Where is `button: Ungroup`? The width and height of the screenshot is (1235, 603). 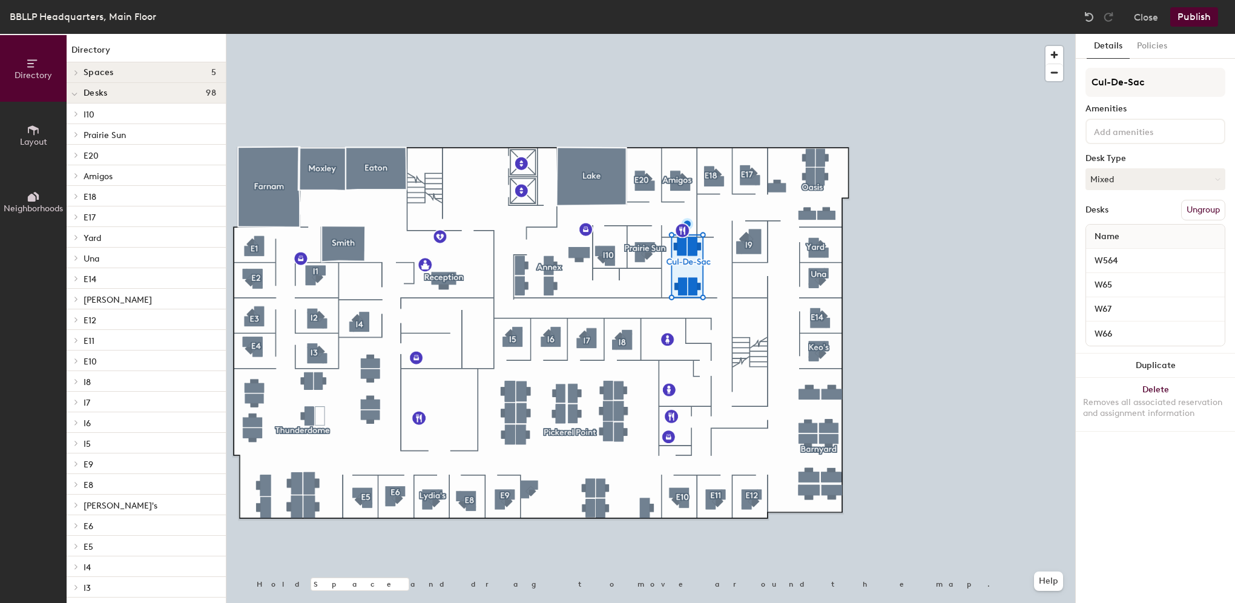 button: Ungroup is located at coordinates (1202, 210).